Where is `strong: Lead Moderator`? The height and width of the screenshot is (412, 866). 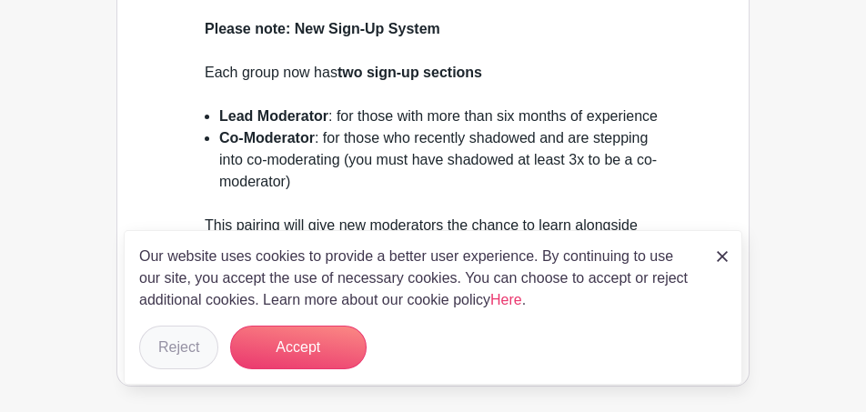 strong: Lead Moderator is located at coordinates (274, 116).